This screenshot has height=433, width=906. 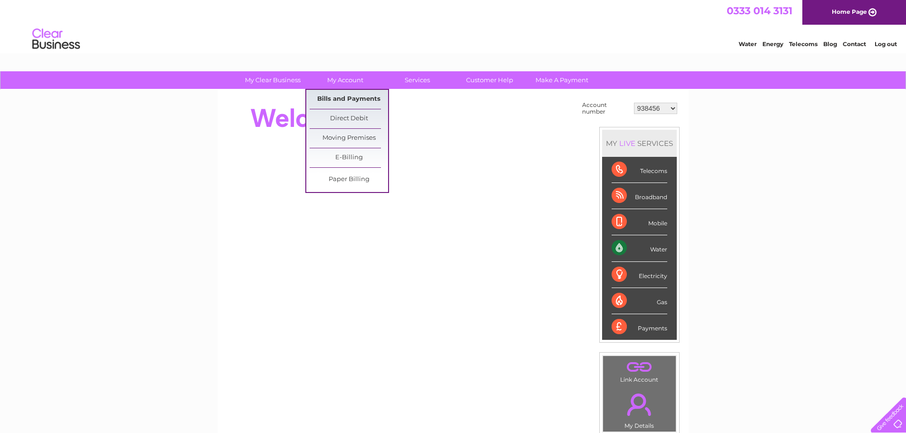 What do you see at coordinates (639, 409) in the screenshot?
I see `td: My Details` at bounding box center [639, 409].